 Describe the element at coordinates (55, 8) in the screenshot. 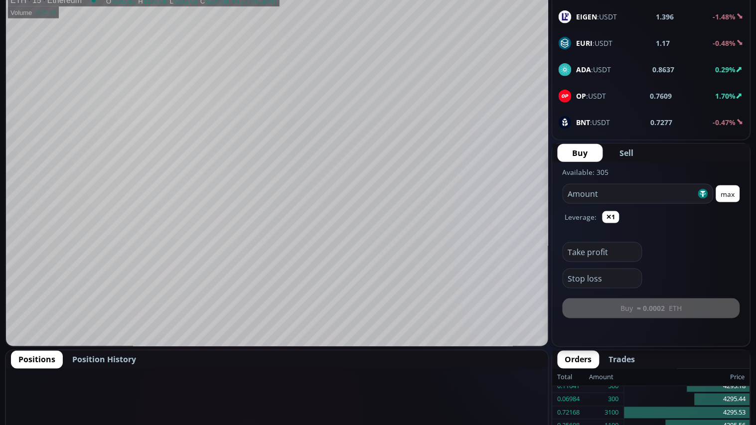

I see `div: Ethereum` at that location.